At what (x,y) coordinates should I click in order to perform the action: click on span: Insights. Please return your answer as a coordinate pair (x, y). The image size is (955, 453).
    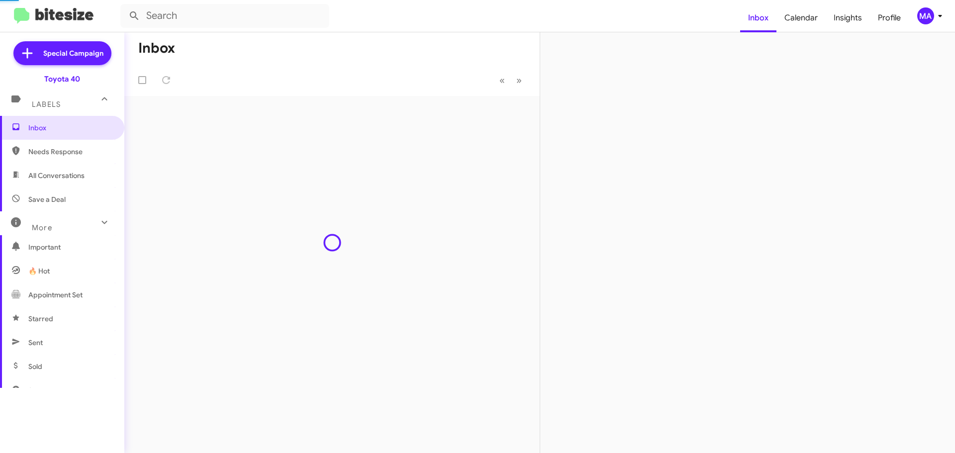
    Looking at the image, I should click on (848, 18).